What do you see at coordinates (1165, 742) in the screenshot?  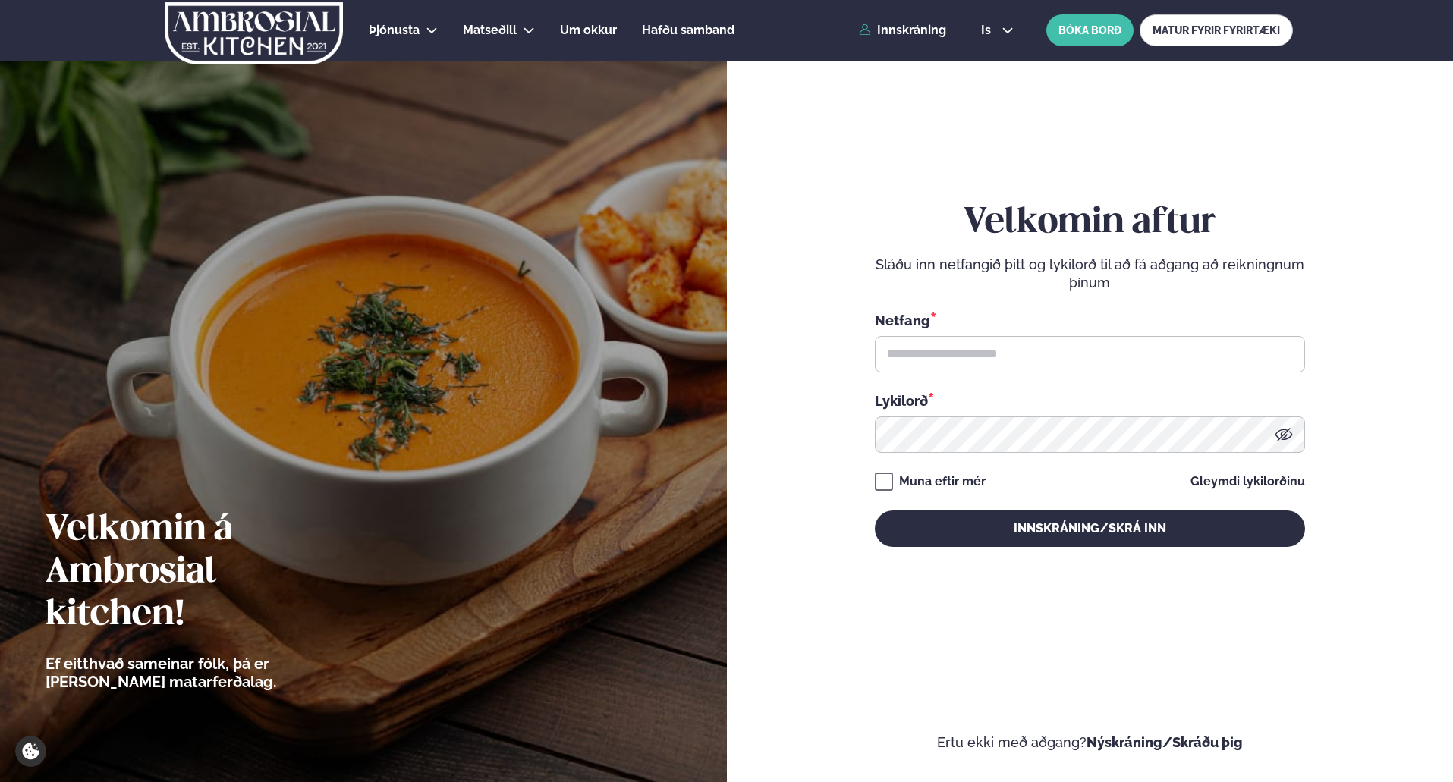 I see `a: Nýskráning/Skráðu þig` at bounding box center [1165, 742].